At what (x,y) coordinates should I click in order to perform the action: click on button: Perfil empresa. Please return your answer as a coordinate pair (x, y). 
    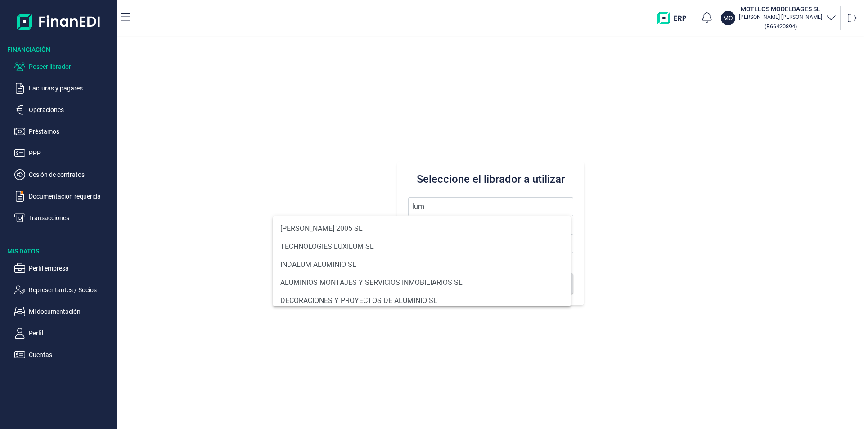
    Looking at the image, I should click on (64, 268).